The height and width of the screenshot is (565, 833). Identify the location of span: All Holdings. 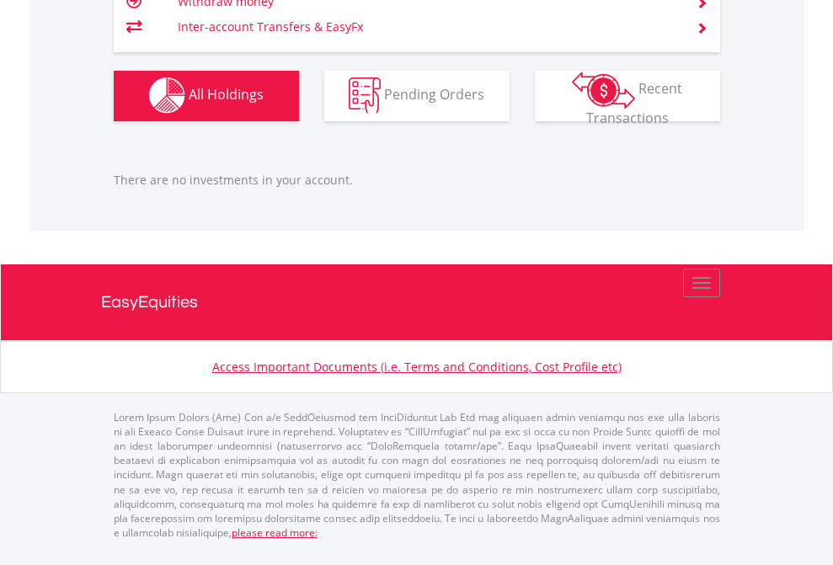
(226, 94).